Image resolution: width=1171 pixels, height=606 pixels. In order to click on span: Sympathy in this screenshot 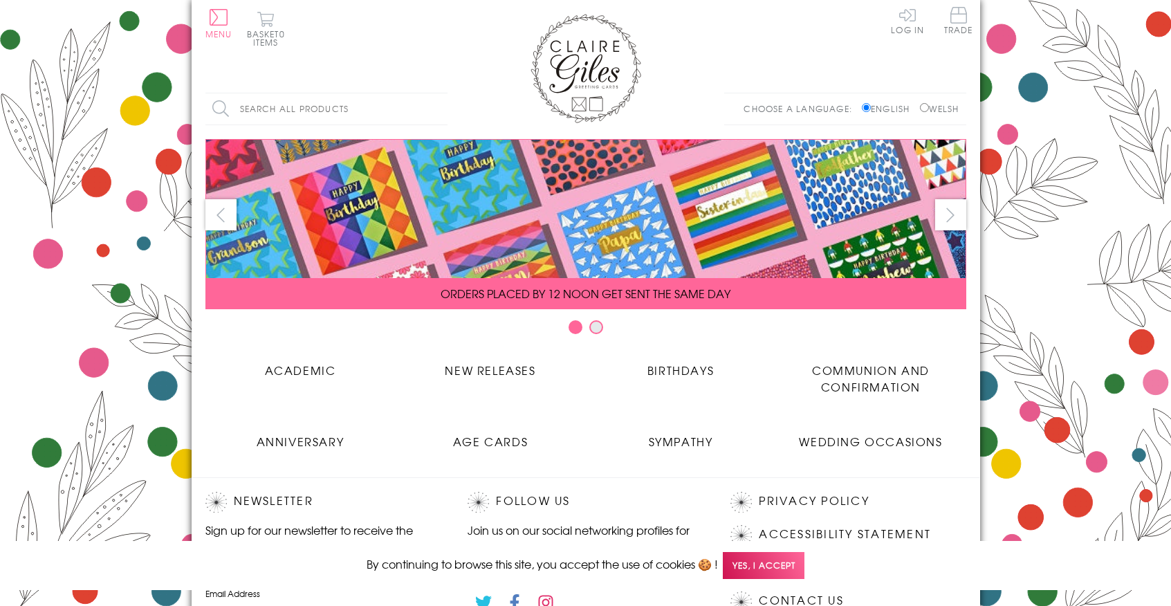, I will do `click(680, 441)`.